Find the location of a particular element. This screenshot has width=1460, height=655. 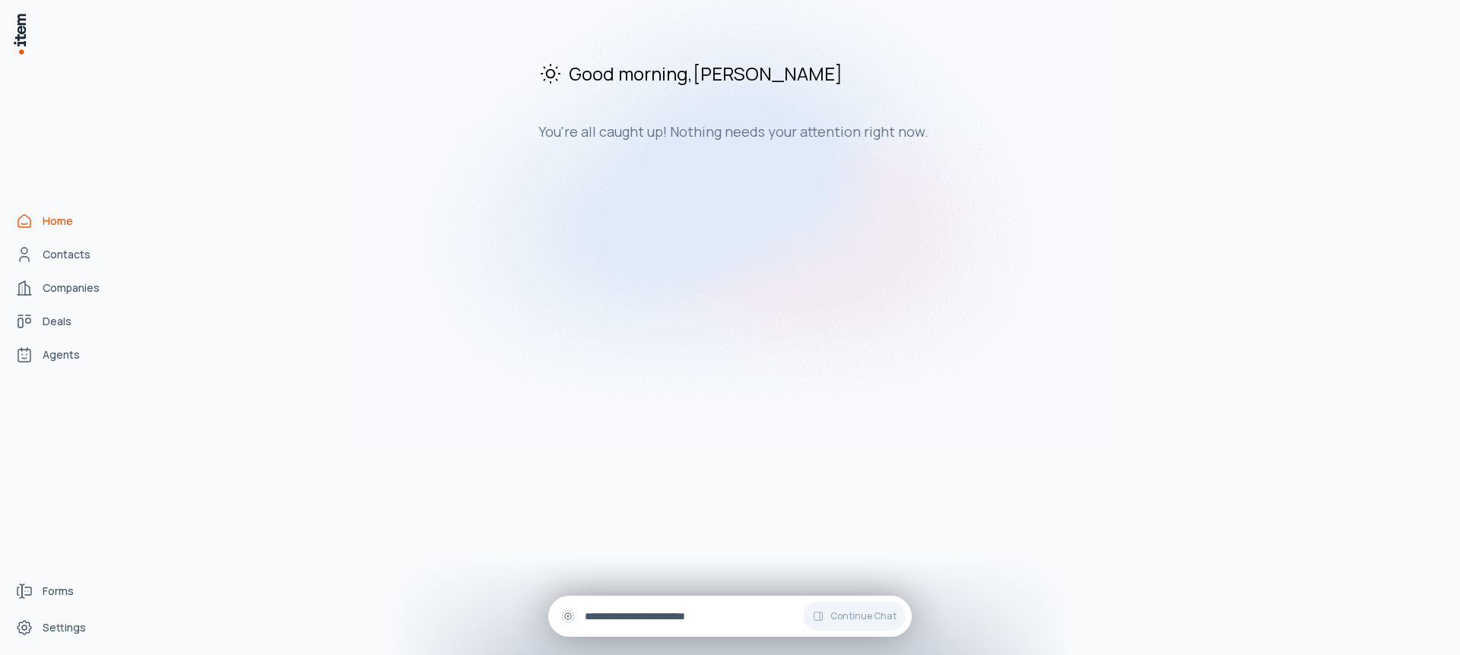

a: Home is located at coordinates (67, 221).